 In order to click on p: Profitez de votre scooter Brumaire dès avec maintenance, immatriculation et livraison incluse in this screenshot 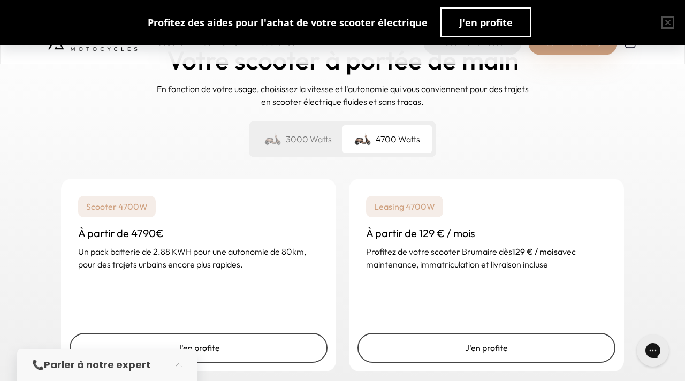, I will do `click(486, 258)`.